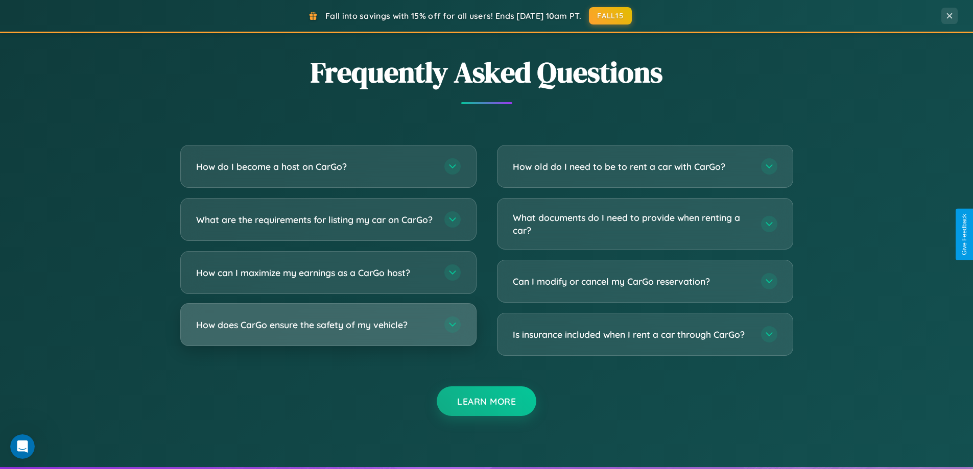 This screenshot has height=469, width=973. I want to click on h2: Frequently Asked Questions, so click(487, 72).